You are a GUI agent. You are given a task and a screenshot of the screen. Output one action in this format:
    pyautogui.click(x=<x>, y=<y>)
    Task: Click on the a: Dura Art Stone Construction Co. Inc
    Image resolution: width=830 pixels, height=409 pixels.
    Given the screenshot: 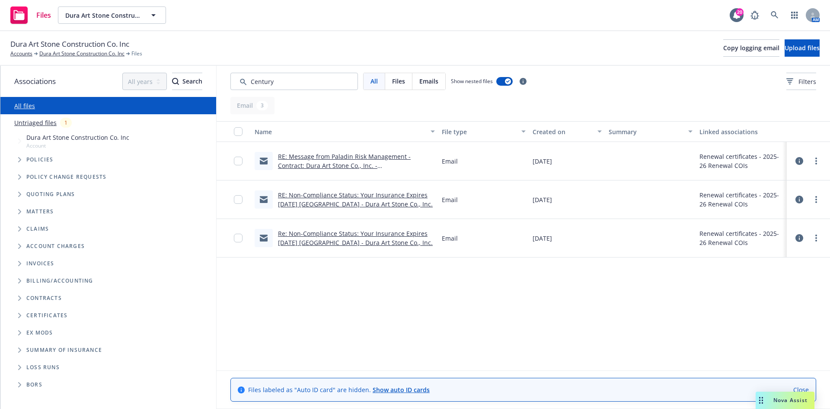 What is the action you would take?
    pyautogui.click(x=82, y=54)
    